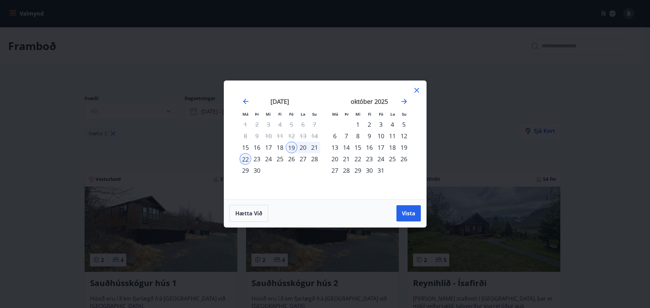  What do you see at coordinates (303, 114) in the screenshot?
I see `small: La` at bounding box center [303, 114].